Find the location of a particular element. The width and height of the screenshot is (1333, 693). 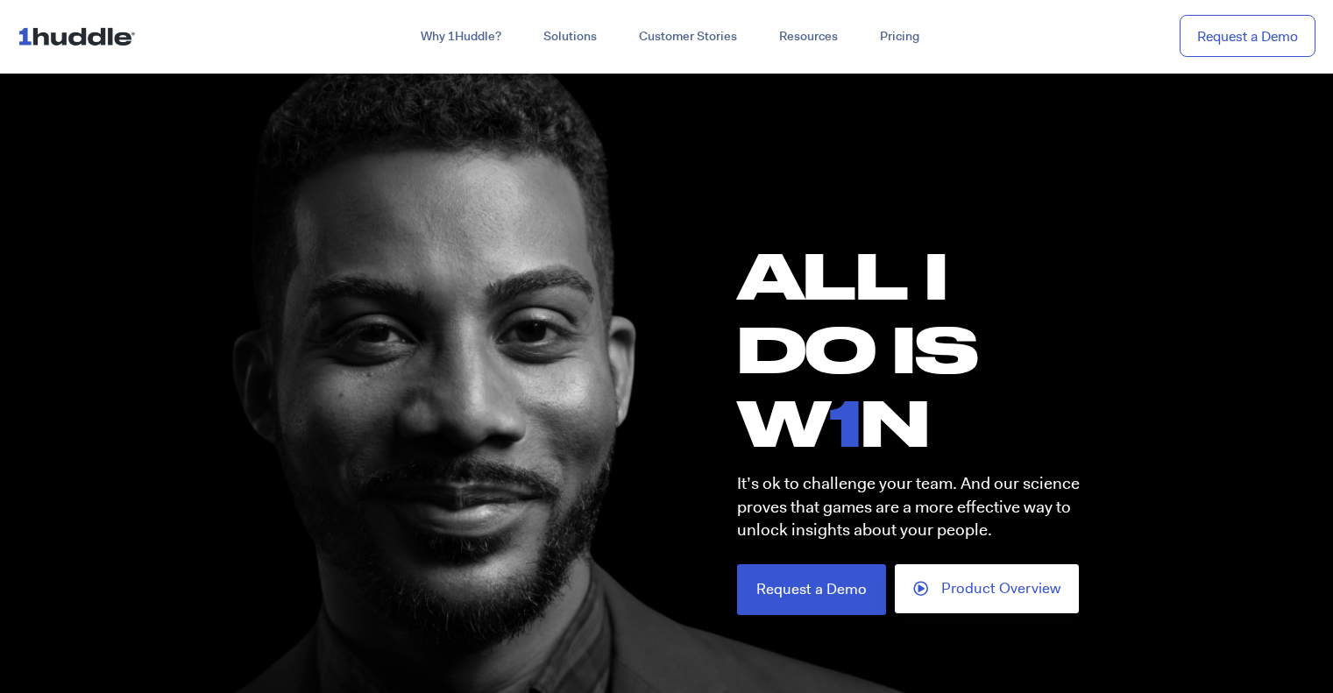

a: Product Overview is located at coordinates (987, 589).